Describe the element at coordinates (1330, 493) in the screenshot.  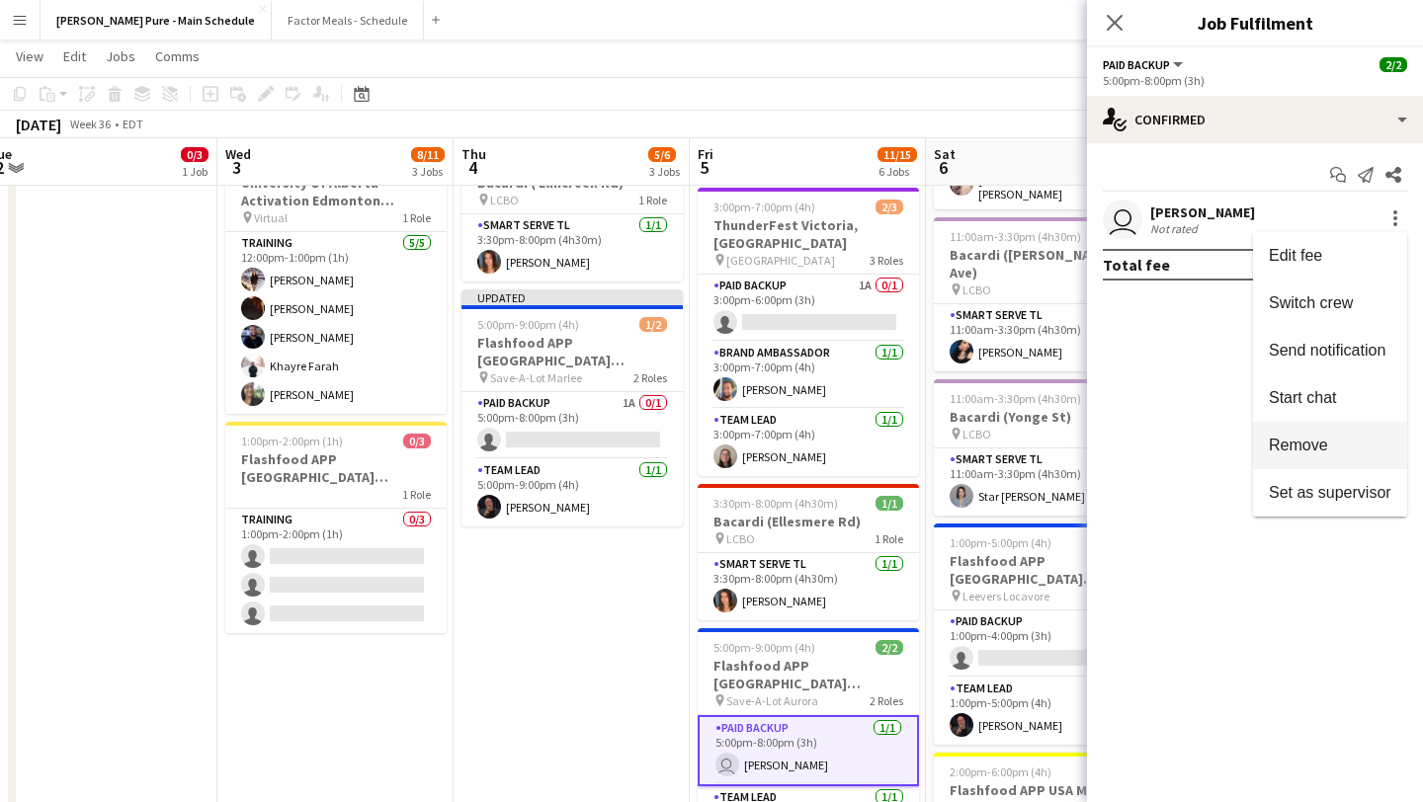
I see `button: Set as supervisor` at that location.